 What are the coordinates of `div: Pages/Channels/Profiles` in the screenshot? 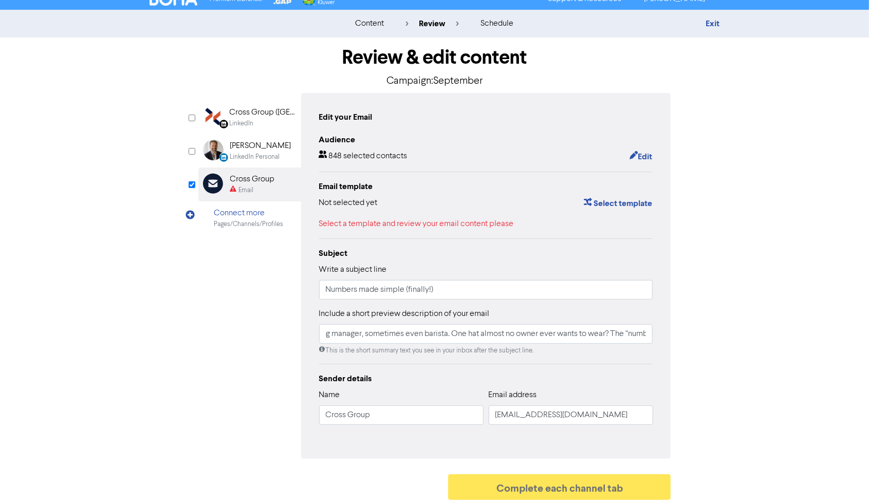 It's located at (249, 224).